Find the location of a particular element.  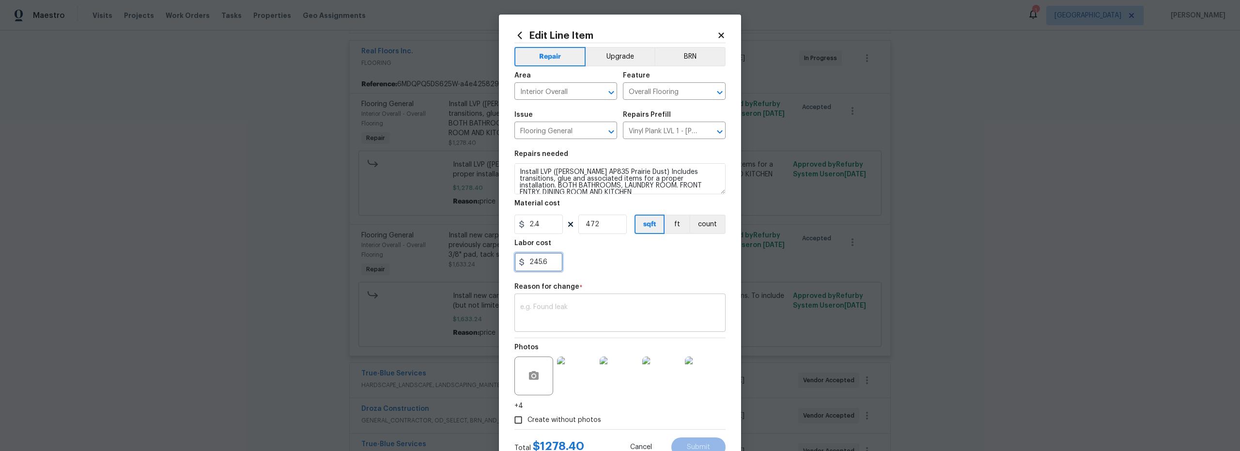

h5: Repairs needed is located at coordinates (541, 154).